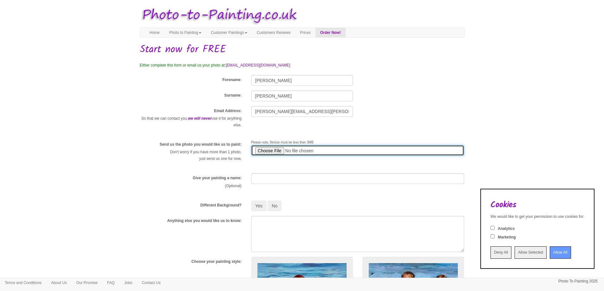  Describe the element at coordinates (200, 119) in the screenshot. I see `em: we will never` at that location.